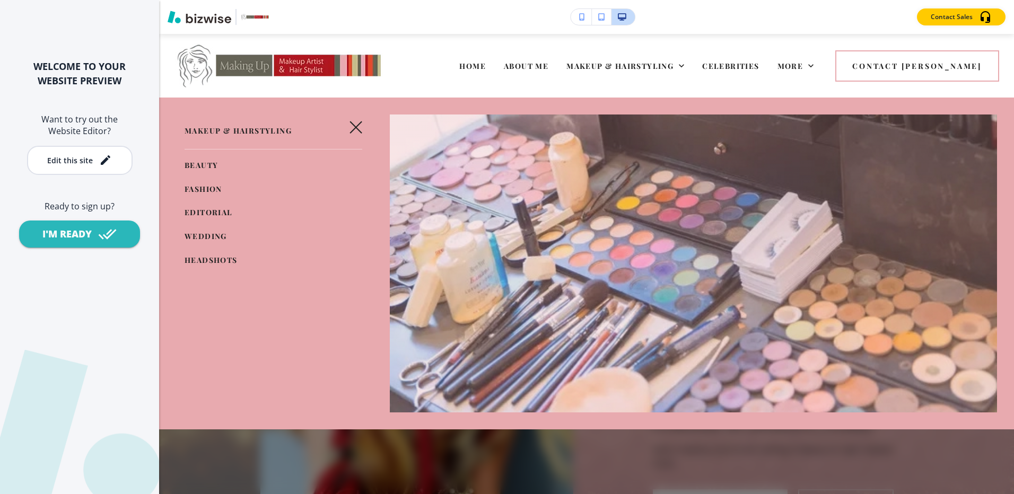 This screenshot has width=1014, height=494. What do you see at coordinates (70, 160) in the screenshot?
I see `div: Edit this site` at bounding box center [70, 160].